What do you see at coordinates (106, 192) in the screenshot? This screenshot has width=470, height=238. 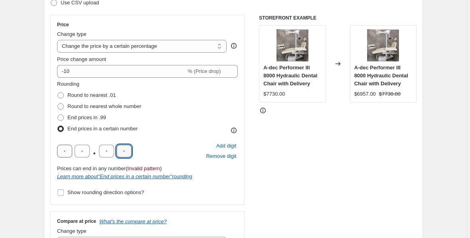 I see `span: Show rounding direction options?` at bounding box center [106, 192].